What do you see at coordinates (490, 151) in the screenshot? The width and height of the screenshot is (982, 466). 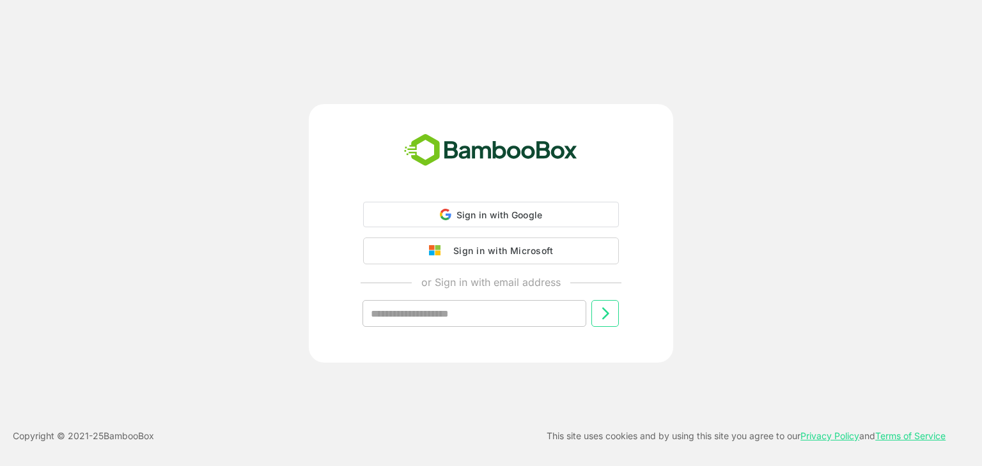 I see `img: bamboobox` at bounding box center [490, 151].